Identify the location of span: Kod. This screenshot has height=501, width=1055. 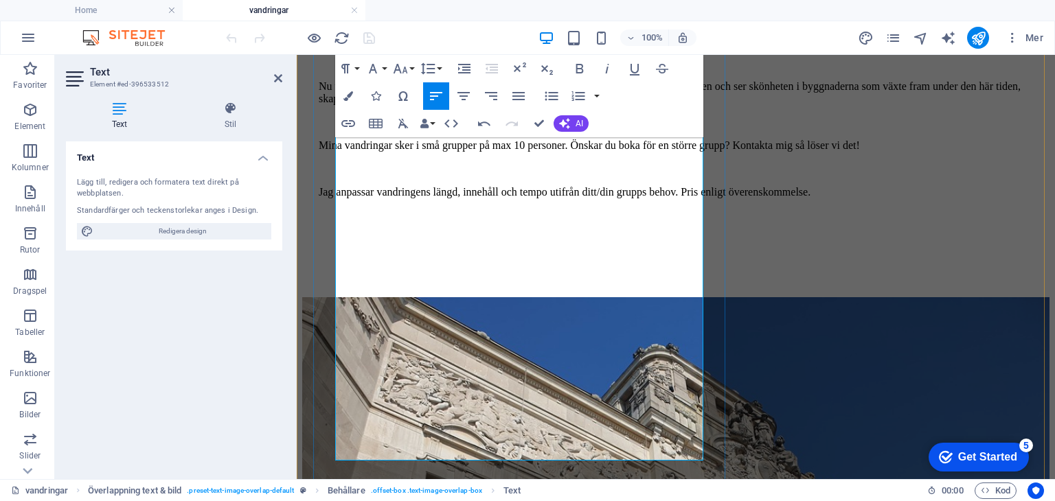
(995, 491).